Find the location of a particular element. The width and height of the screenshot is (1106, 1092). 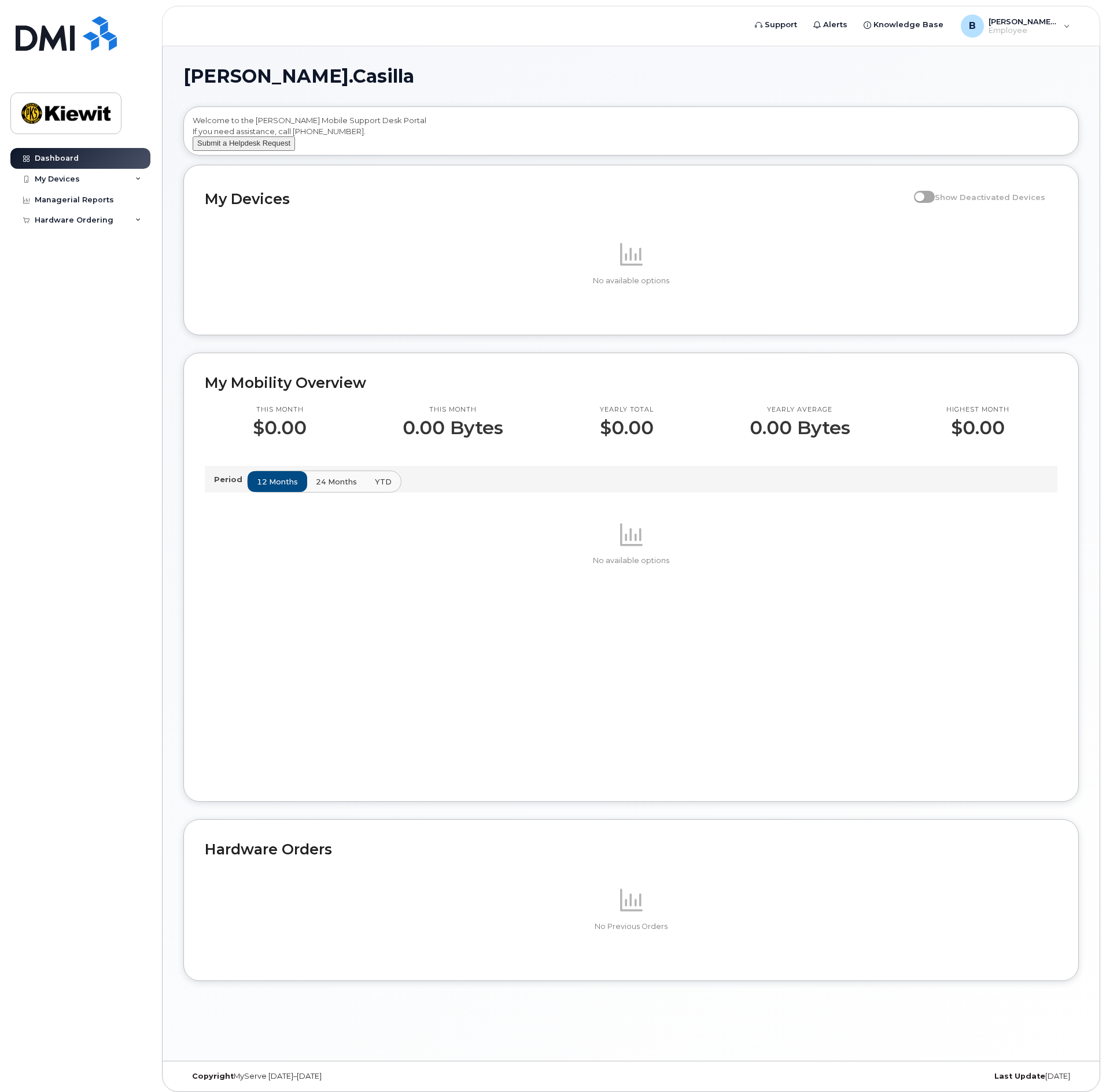

span: YTD is located at coordinates (383, 481).